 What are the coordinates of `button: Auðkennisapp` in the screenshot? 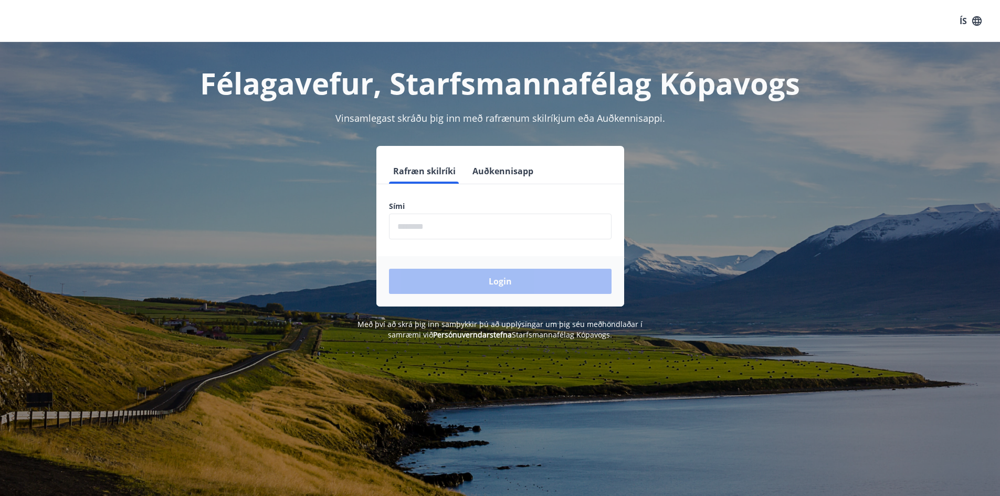 It's located at (503, 171).